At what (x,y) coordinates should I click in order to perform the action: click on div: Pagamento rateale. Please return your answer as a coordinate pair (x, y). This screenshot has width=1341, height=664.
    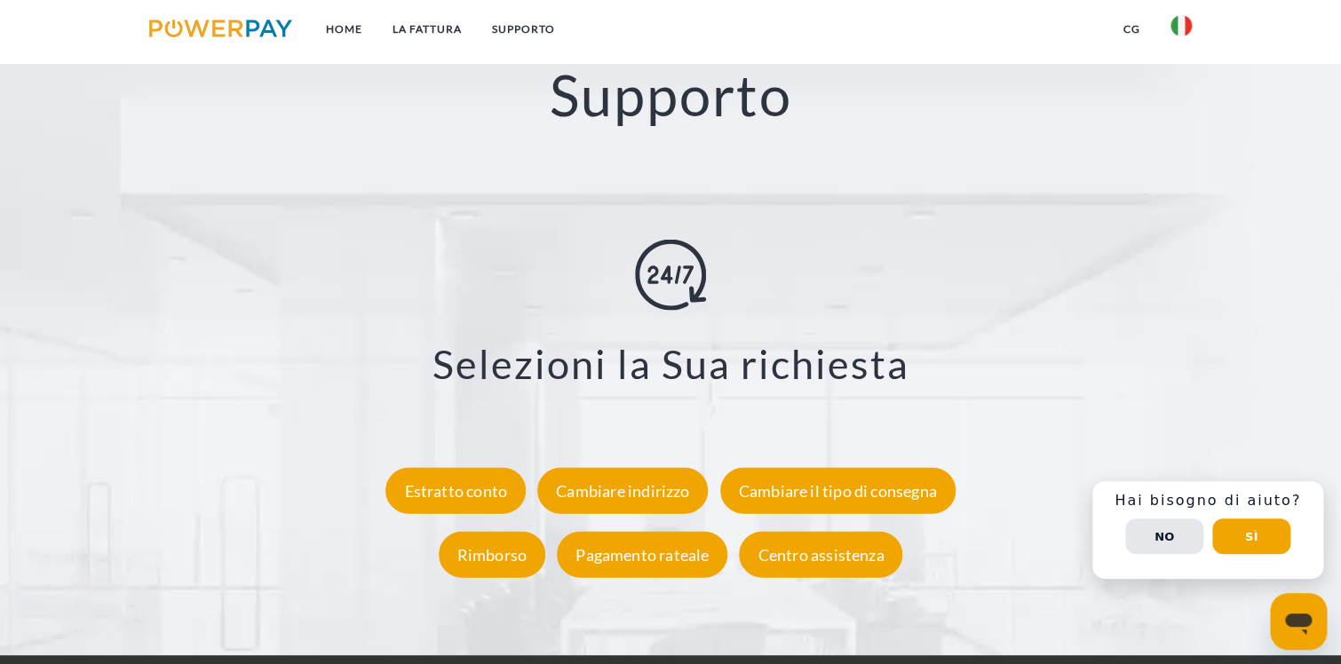
    Looking at the image, I should click on (642, 554).